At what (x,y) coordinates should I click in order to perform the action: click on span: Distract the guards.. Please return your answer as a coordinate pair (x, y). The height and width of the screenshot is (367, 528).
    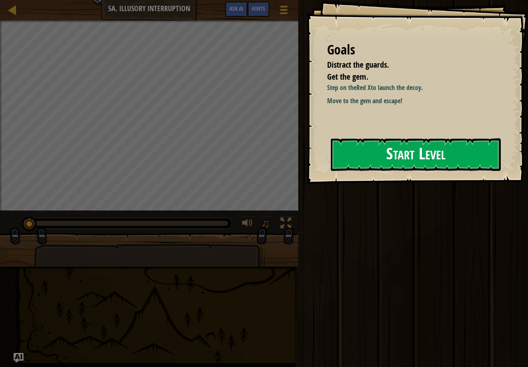
    Looking at the image, I should click on (358, 64).